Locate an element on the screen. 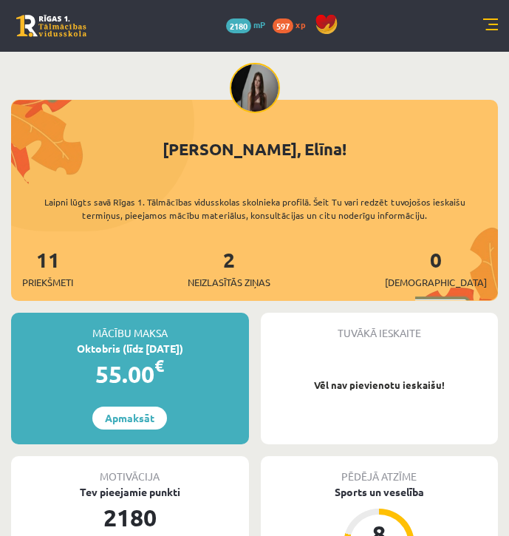  div: 55.00 is located at coordinates (130, 374).